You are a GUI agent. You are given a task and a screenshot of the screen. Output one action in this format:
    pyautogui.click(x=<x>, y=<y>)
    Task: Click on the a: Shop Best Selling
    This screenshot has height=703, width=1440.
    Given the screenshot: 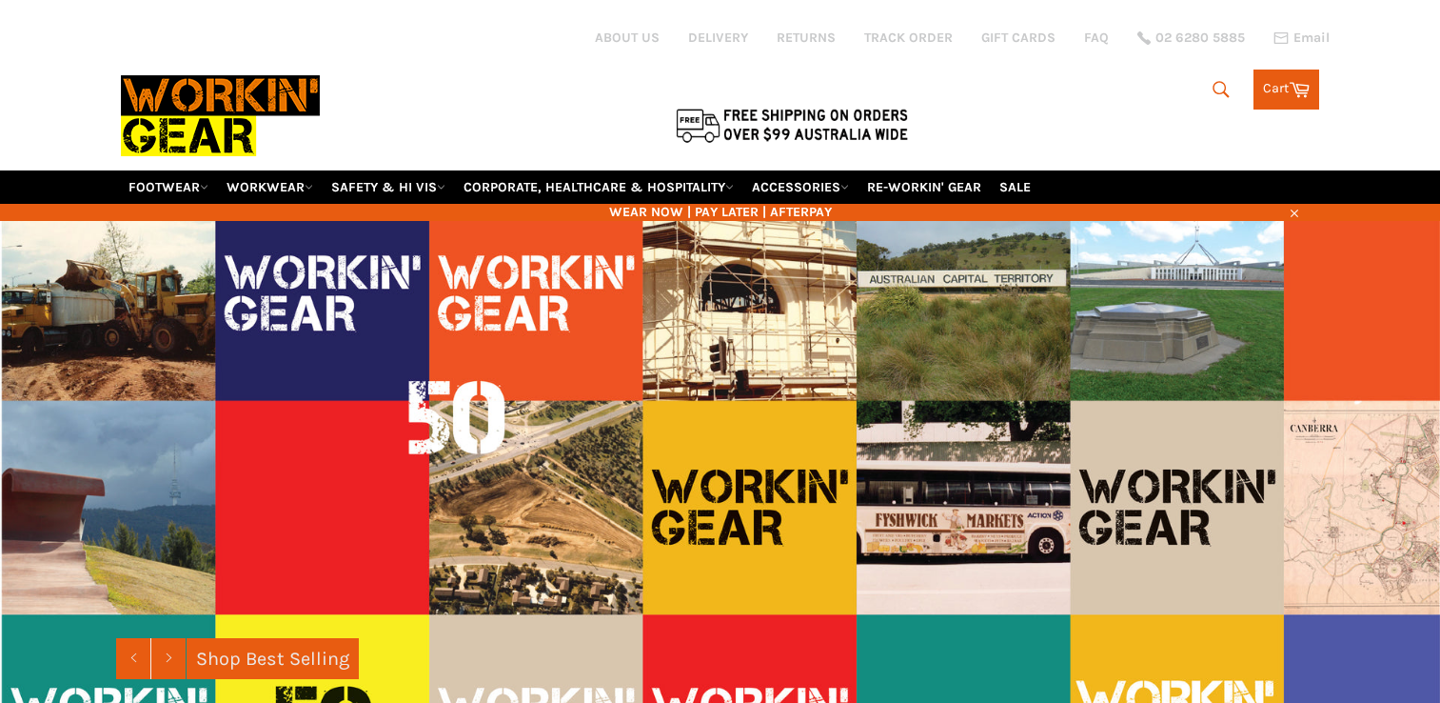 What is the action you would take?
    pyautogui.click(x=272, y=658)
    